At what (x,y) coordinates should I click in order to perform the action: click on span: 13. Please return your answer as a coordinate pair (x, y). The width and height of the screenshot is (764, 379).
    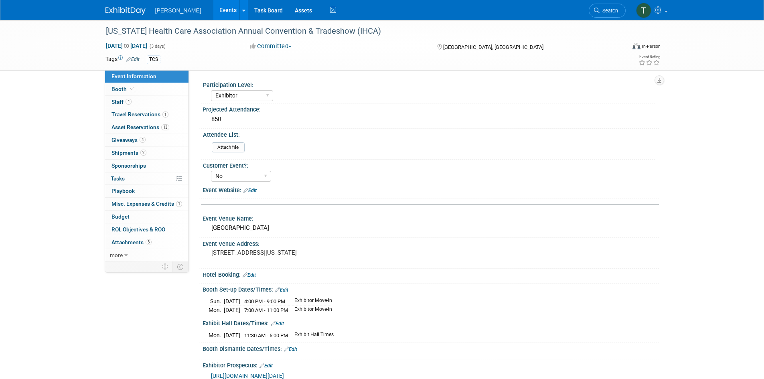
    Looking at the image, I should click on (165, 127).